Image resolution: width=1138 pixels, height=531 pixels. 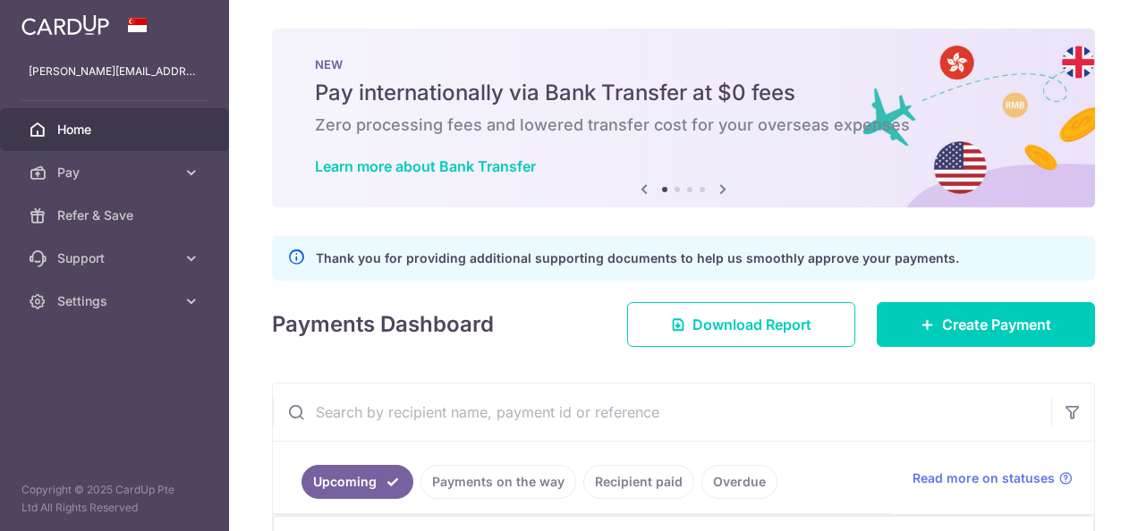 What do you see at coordinates (116, 301) in the screenshot?
I see `span: Settings` at bounding box center [116, 301].